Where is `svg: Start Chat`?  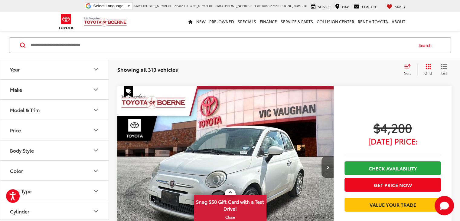 svg: Start Chat is located at coordinates (444, 205).